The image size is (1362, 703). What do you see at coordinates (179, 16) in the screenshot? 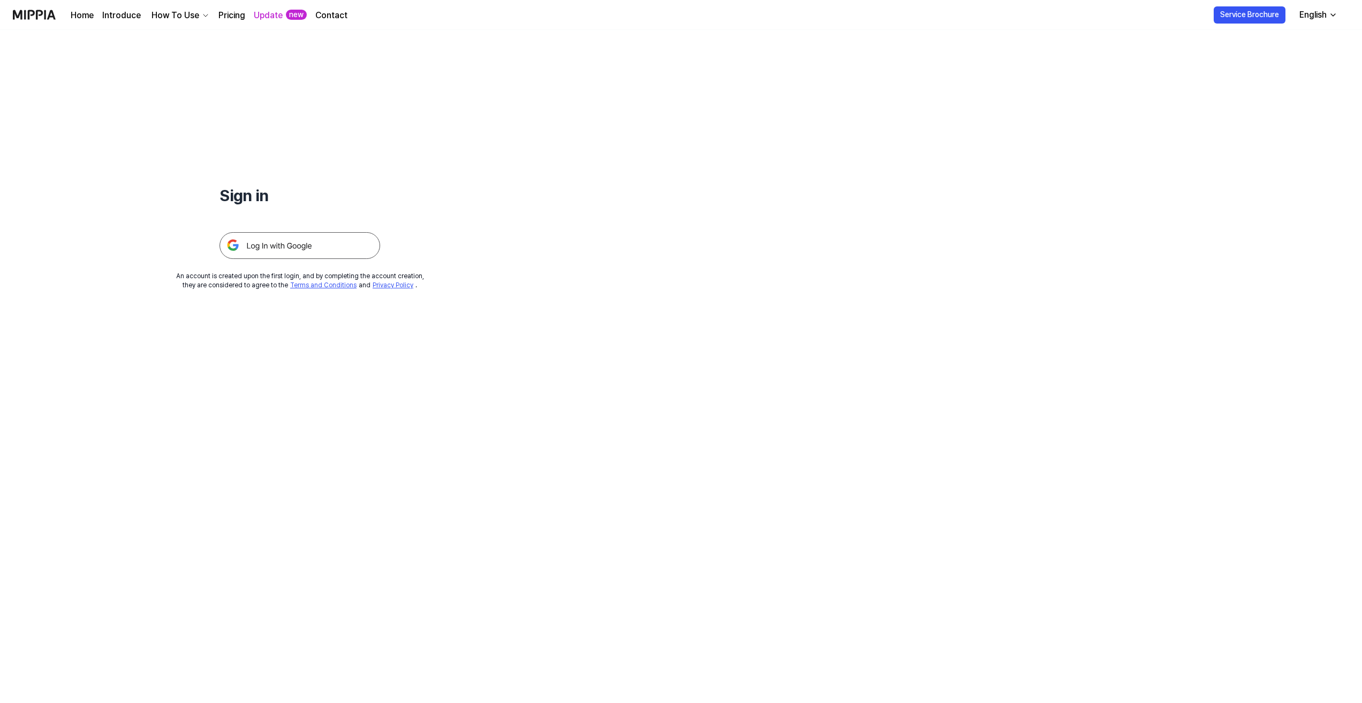
I see `button: How To Use` at bounding box center [179, 16].